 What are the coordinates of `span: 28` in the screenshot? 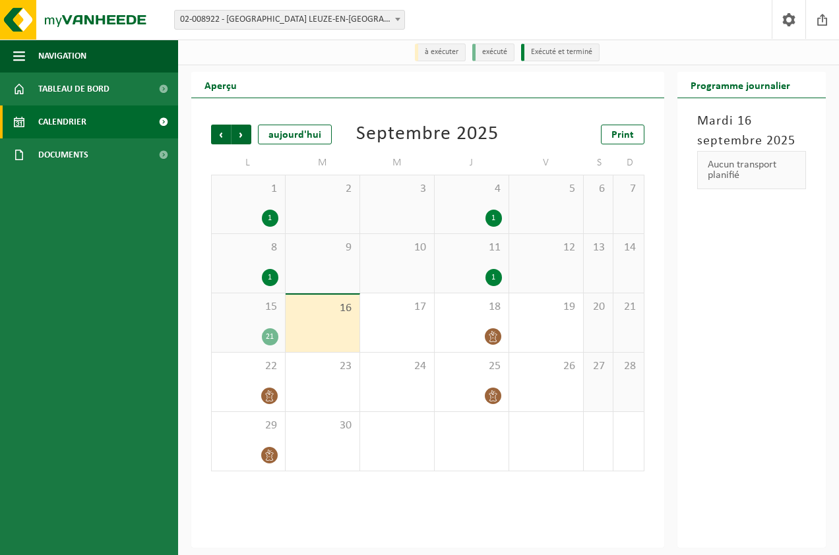 It's located at (628, 367).